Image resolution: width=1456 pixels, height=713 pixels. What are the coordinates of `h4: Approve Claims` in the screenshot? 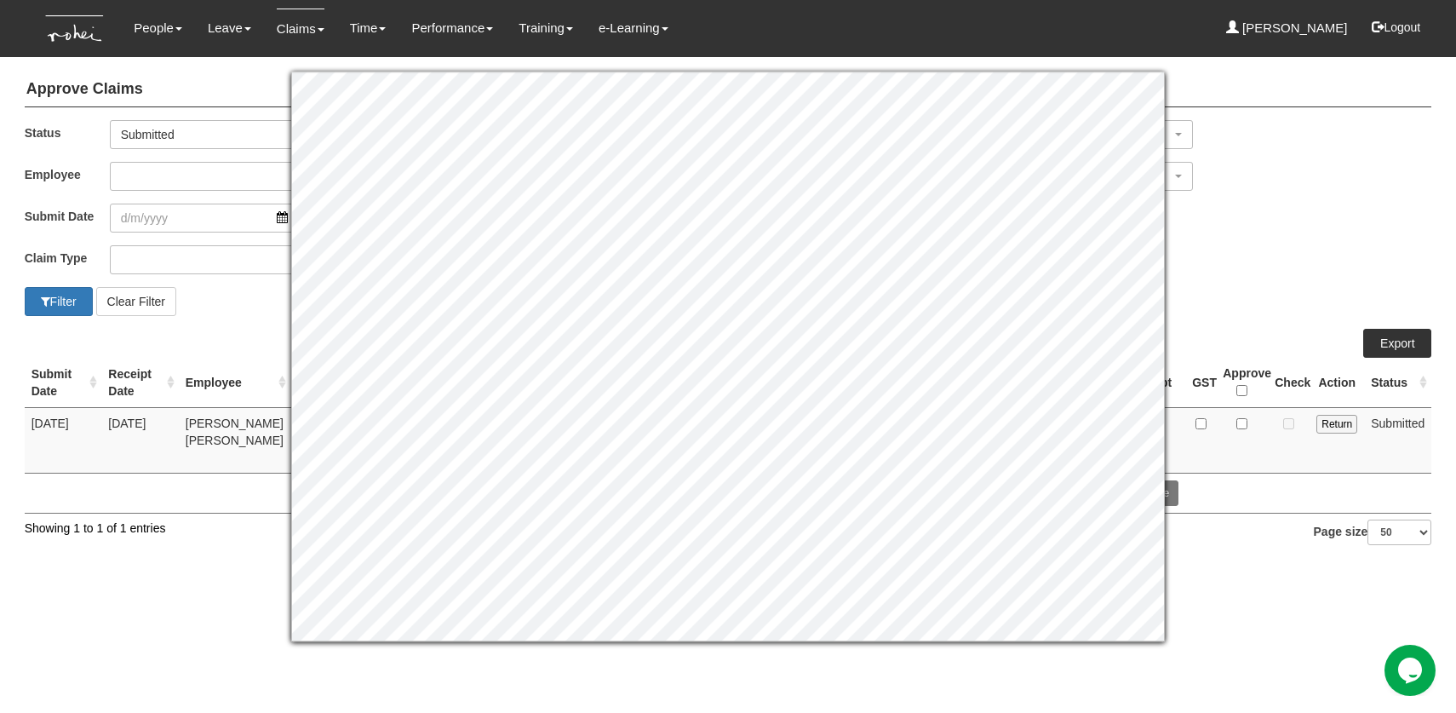 It's located at (728, 89).